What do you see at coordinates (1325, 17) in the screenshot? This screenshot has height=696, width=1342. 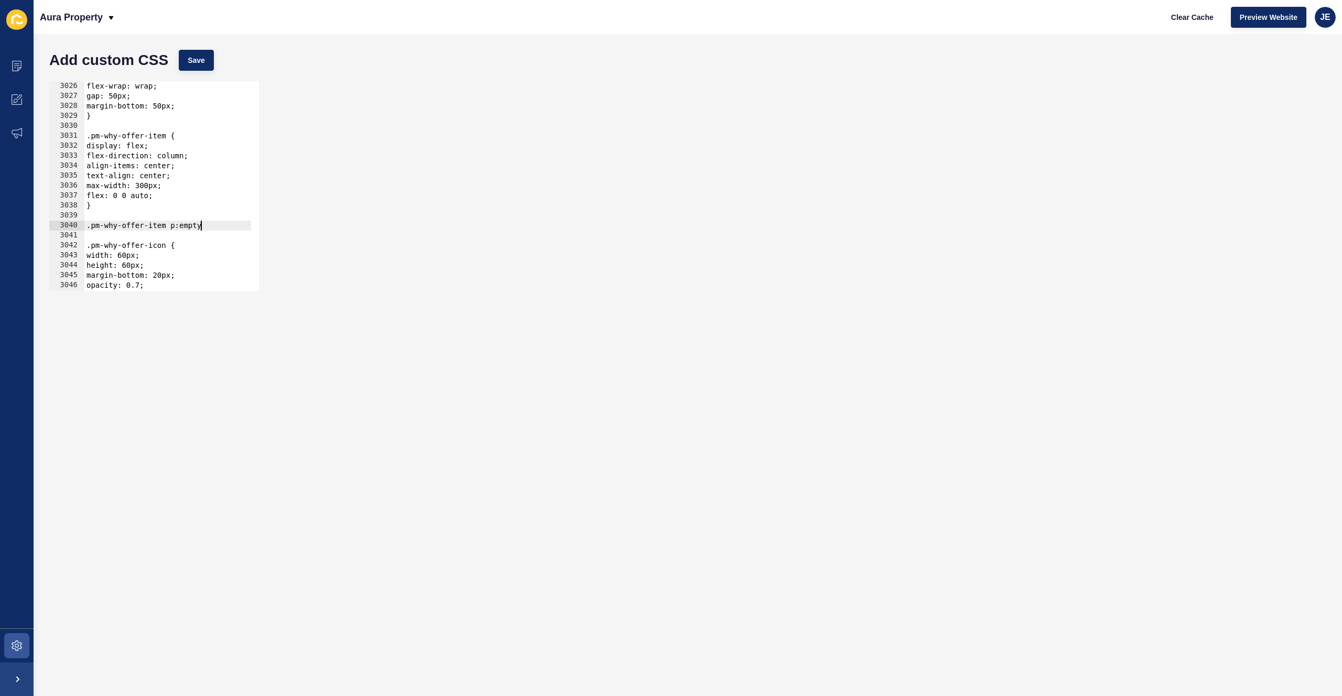 I see `span: JE` at bounding box center [1325, 17].